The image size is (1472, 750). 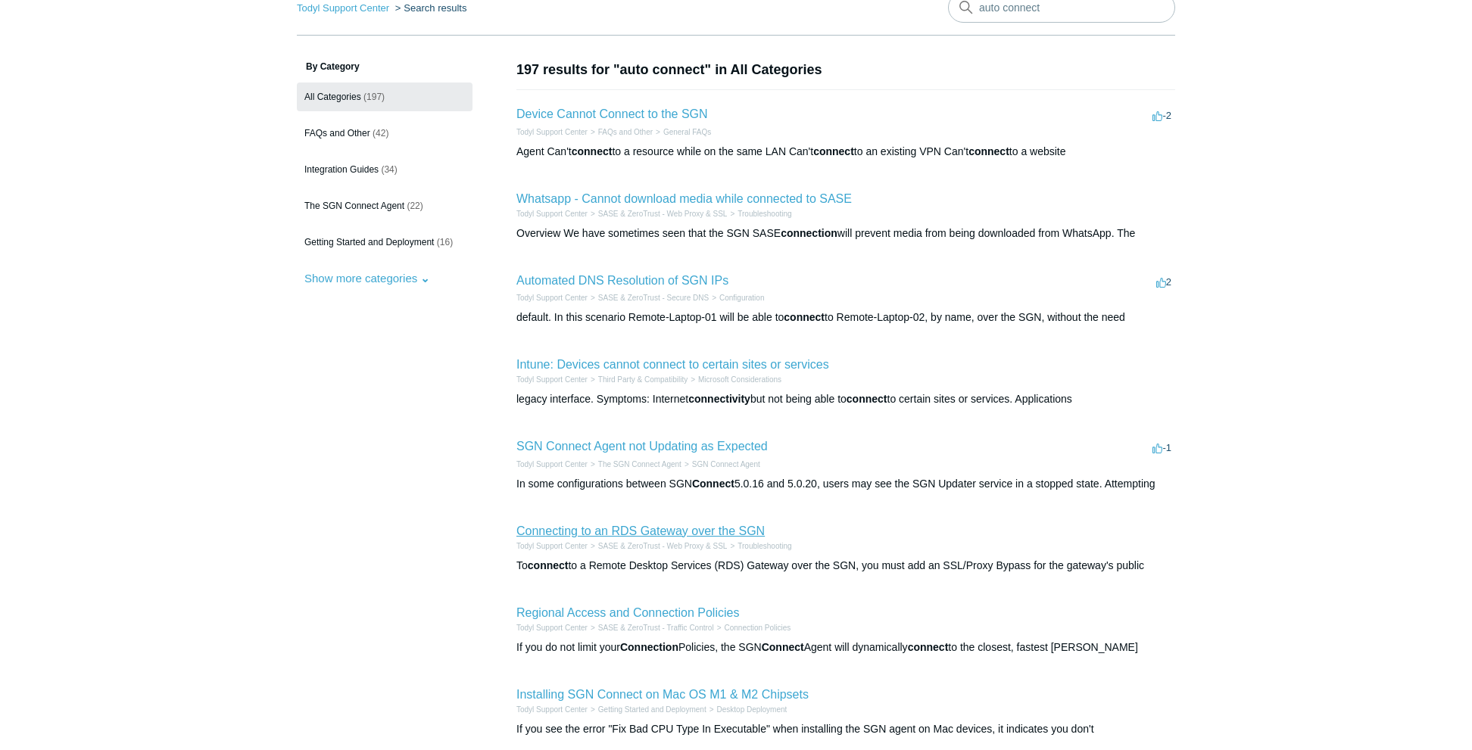 I want to click on li: SASE & ZeroTrust - Traffic Control, so click(x=650, y=628).